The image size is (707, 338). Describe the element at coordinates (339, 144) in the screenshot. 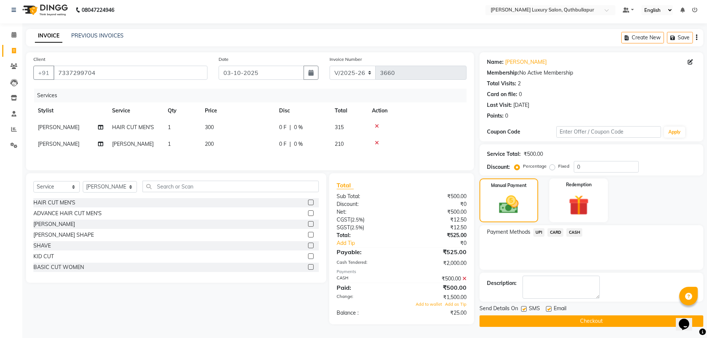

I see `span: 210` at that location.